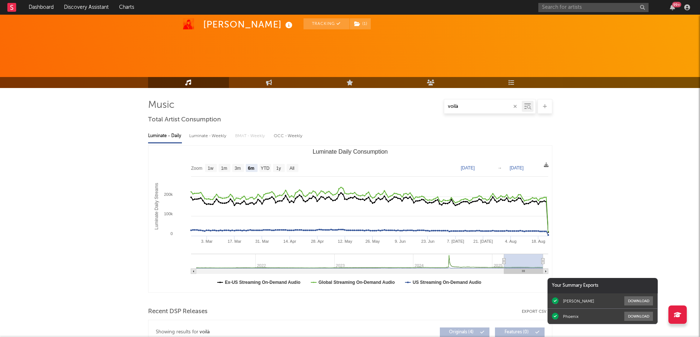 This screenshot has width=700, height=337. What do you see at coordinates (289, 242) in the screenshot?
I see `text: 14. Apr` at bounding box center [289, 242].